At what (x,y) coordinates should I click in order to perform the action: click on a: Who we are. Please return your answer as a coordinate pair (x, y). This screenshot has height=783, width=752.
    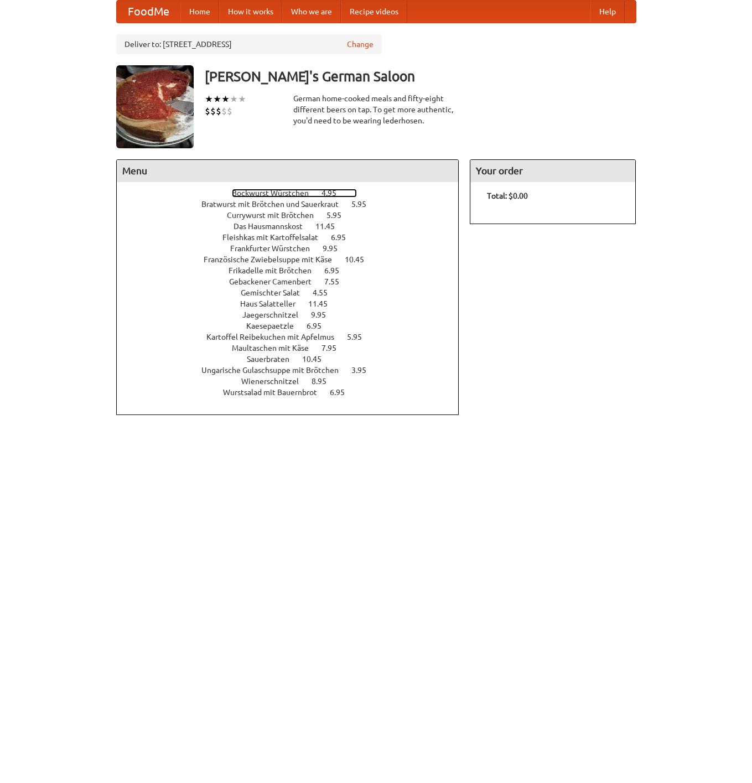
    Looking at the image, I should click on (311, 12).